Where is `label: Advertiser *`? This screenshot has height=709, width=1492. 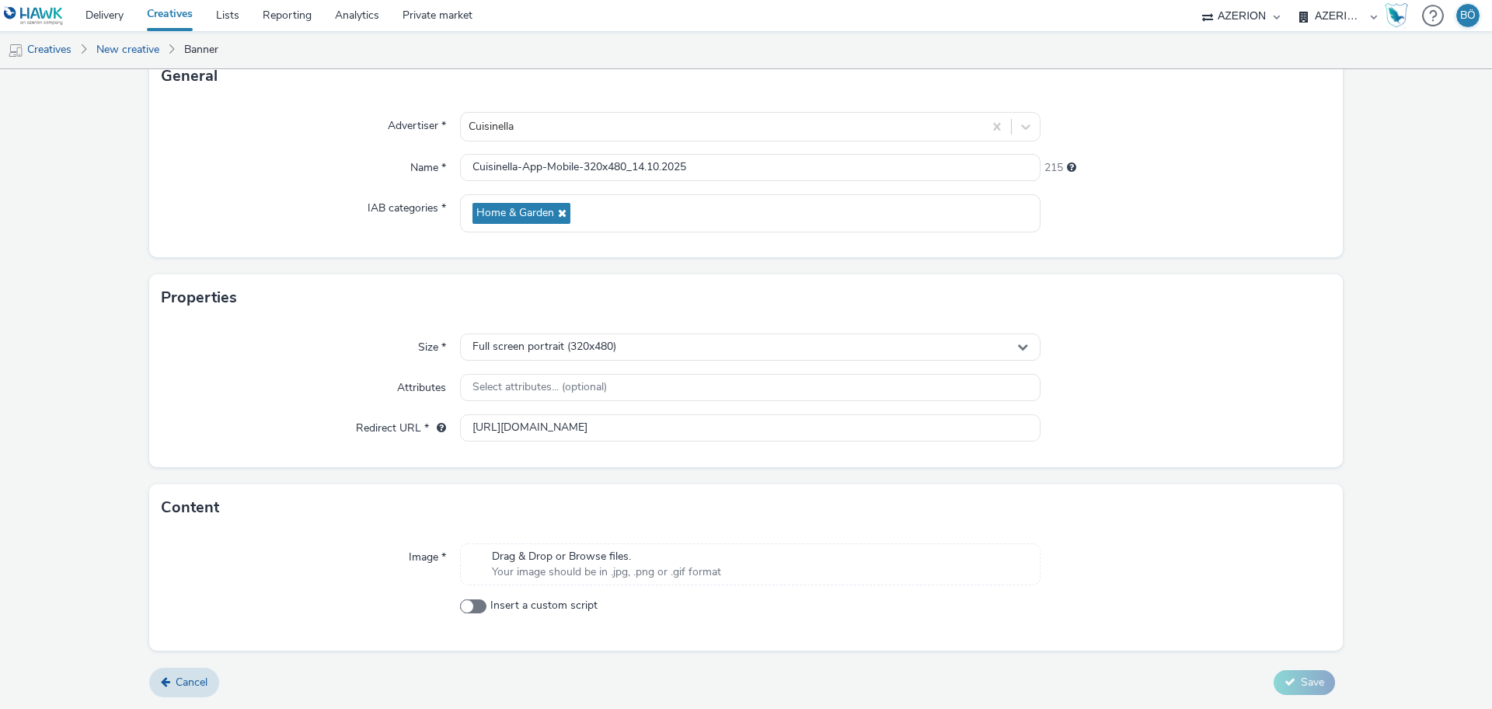
label: Advertiser * is located at coordinates (416, 123).